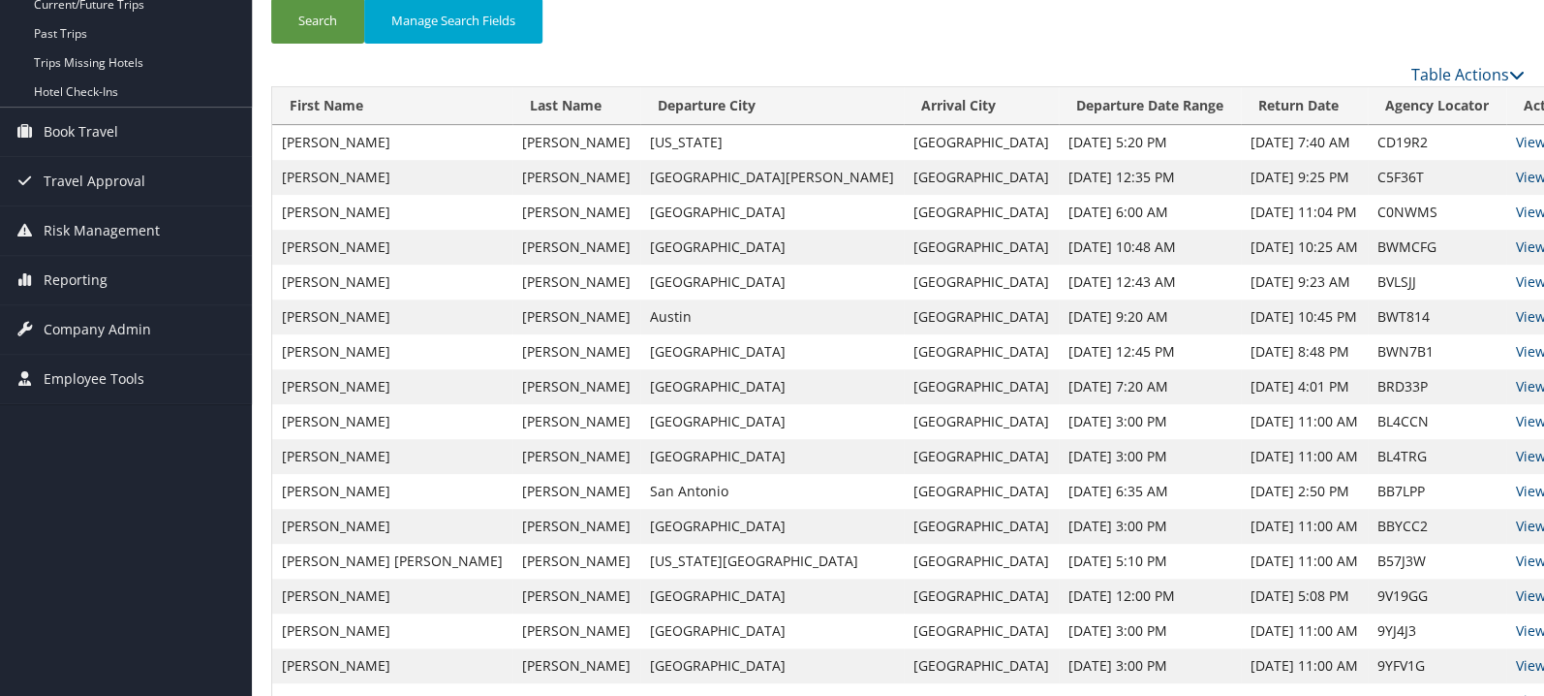  I want to click on span: Reporting, so click(76, 280).